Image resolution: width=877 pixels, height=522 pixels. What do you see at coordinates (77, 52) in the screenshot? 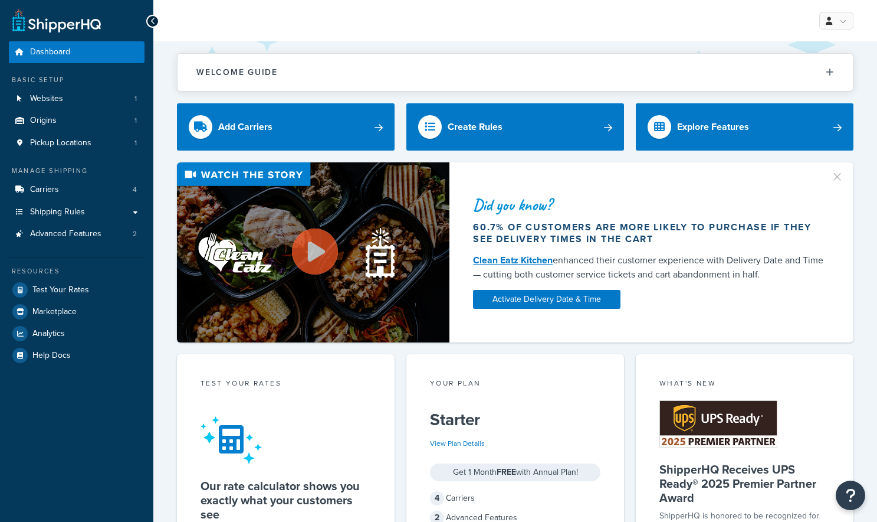
I see `a: Dashboard` at bounding box center [77, 52].